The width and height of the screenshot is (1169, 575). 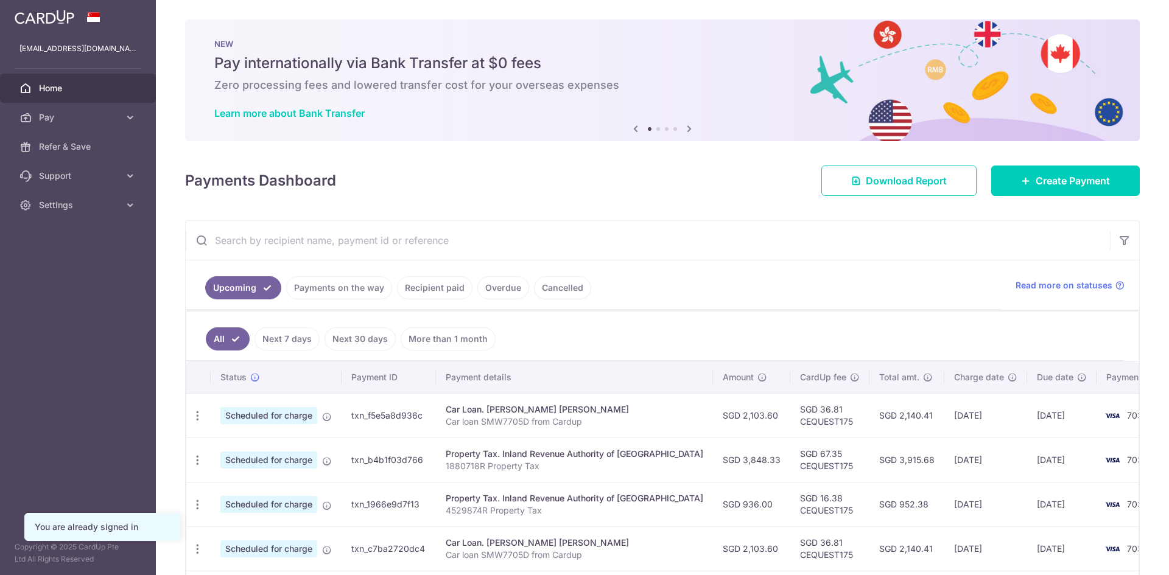 What do you see at coordinates (1066, 181) in the screenshot?
I see `a: Create Payment` at bounding box center [1066, 181].